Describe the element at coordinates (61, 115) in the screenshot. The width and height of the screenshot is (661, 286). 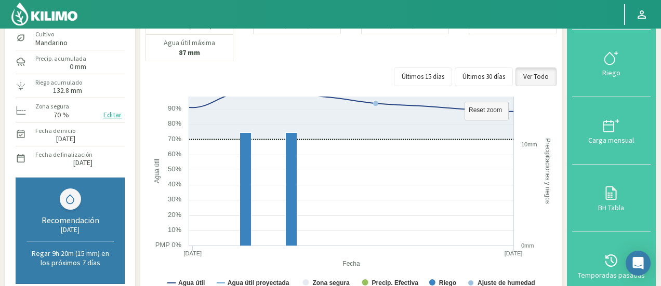
I see `label: 70 %` at that location.